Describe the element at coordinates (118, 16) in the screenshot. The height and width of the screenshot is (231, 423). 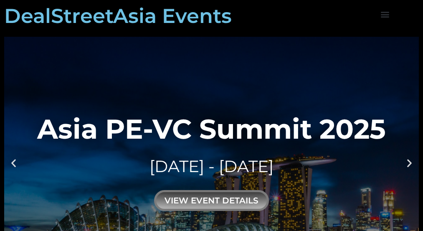
I see `a: DealStreetAsia Events` at that location.